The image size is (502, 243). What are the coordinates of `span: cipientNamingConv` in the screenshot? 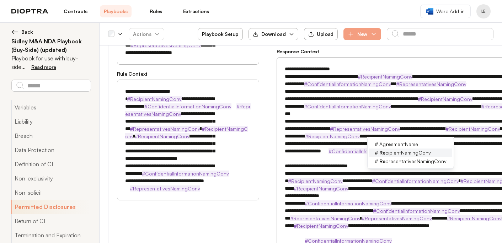 It's located at (405, 153).